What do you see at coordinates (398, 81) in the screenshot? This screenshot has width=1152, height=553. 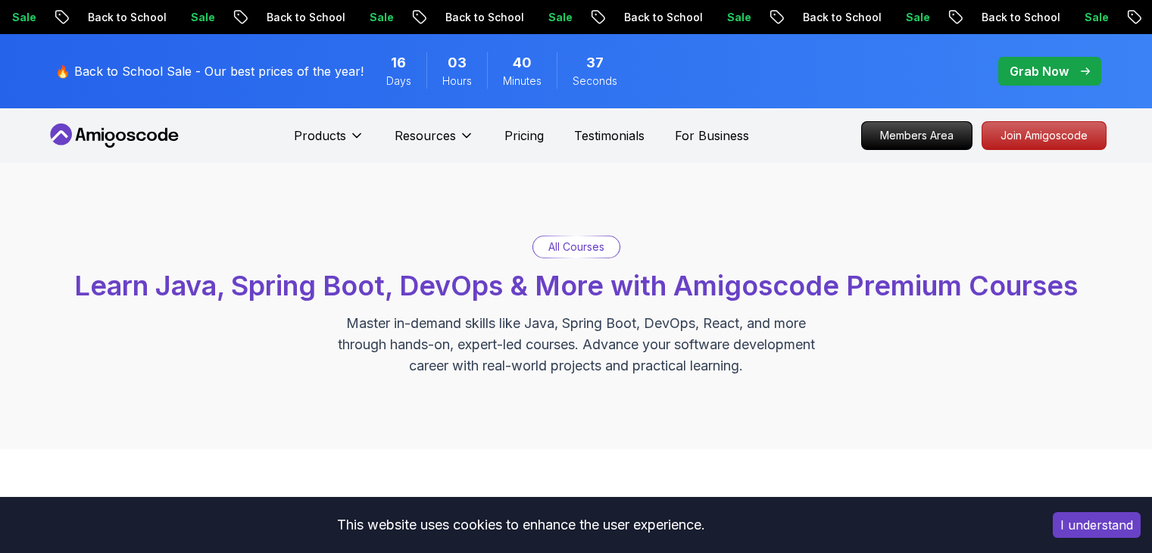 I see `span: Days` at bounding box center [398, 81].